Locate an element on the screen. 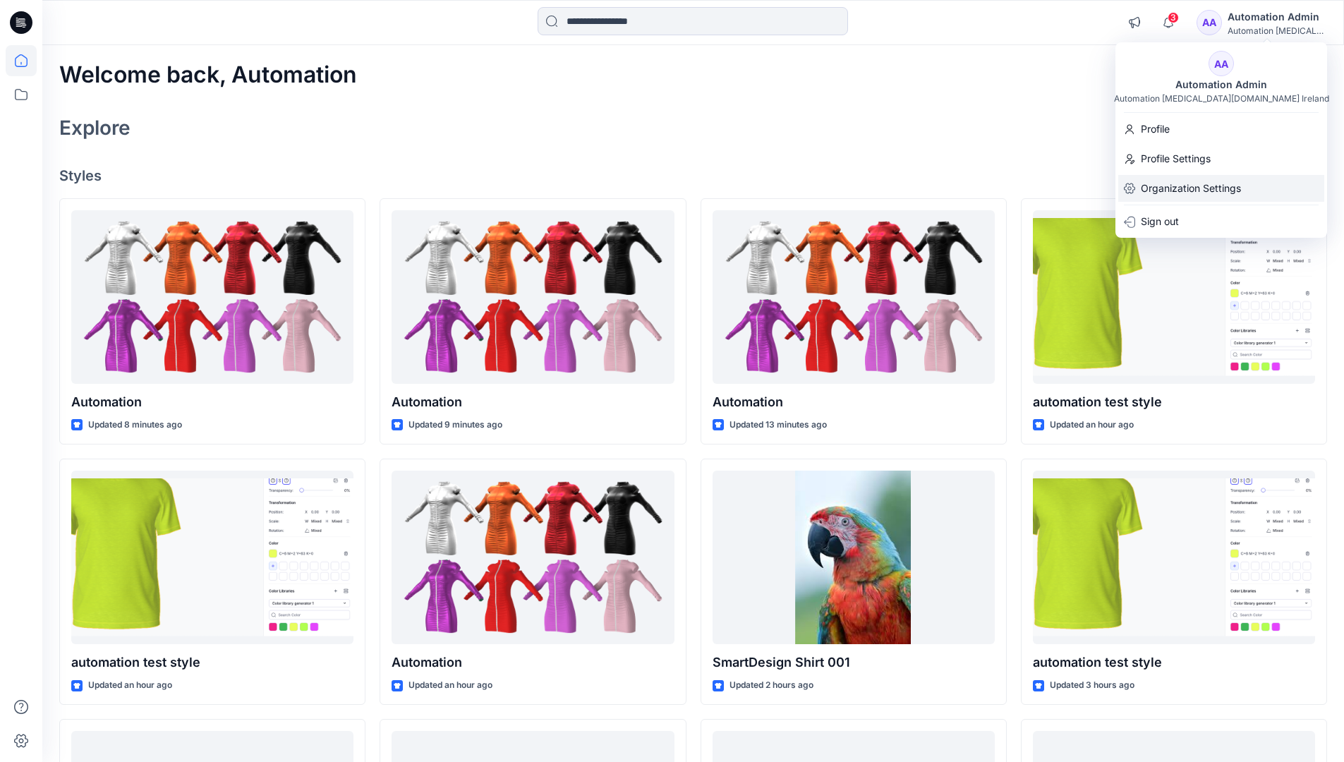 The width and height of the screenshot is (1344, 762). span: 3 is located at coordinates (1173, 18).